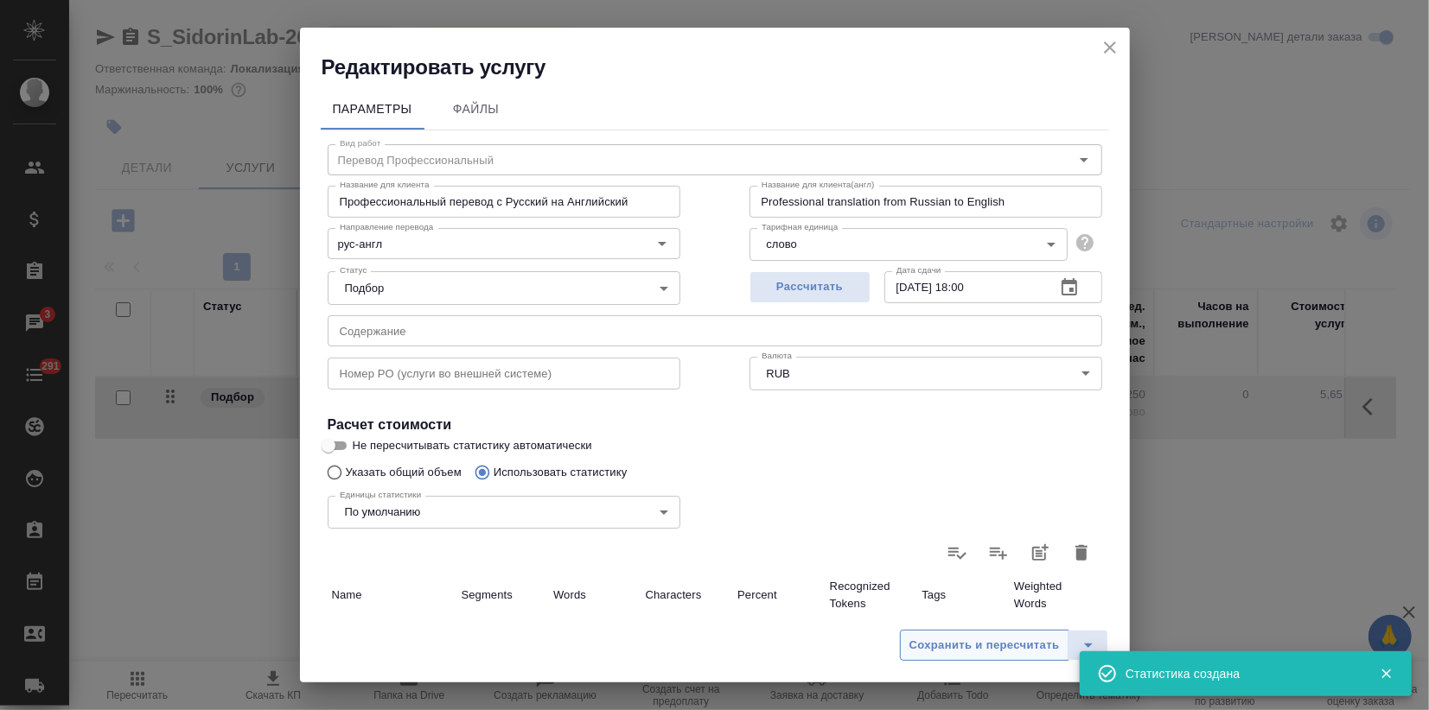  Describe the element at coordinates (383, 512) in the screenshot. I see `button: По умолчанию` at that location.